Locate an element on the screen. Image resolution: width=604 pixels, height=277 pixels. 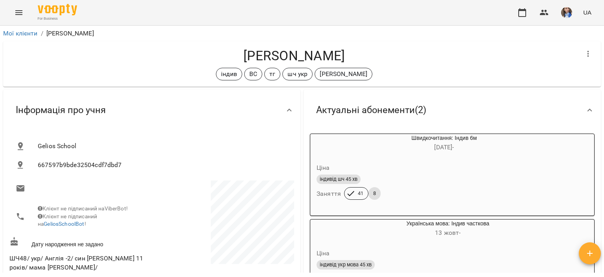
span: Клієнт не підписаний на ViberBot! is located at coordinates (83, 208).